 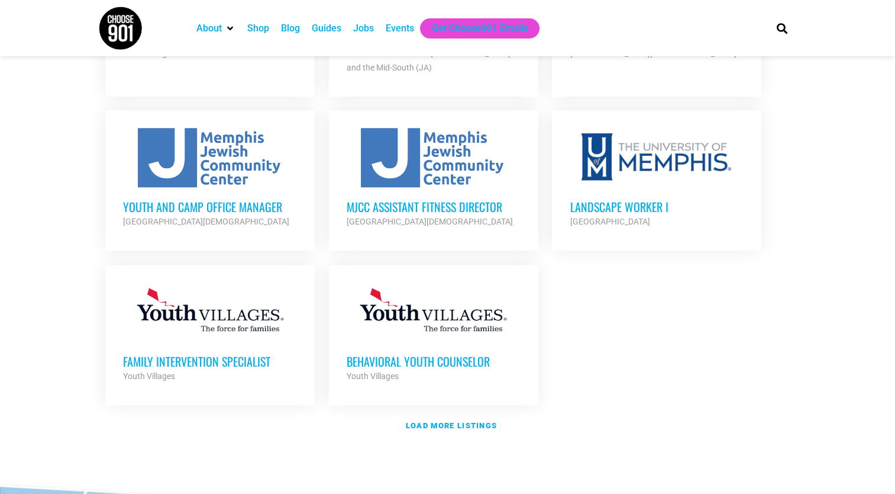 I want to click on h3: Youth and Camp Office Manager, so click(x=210, y=207).